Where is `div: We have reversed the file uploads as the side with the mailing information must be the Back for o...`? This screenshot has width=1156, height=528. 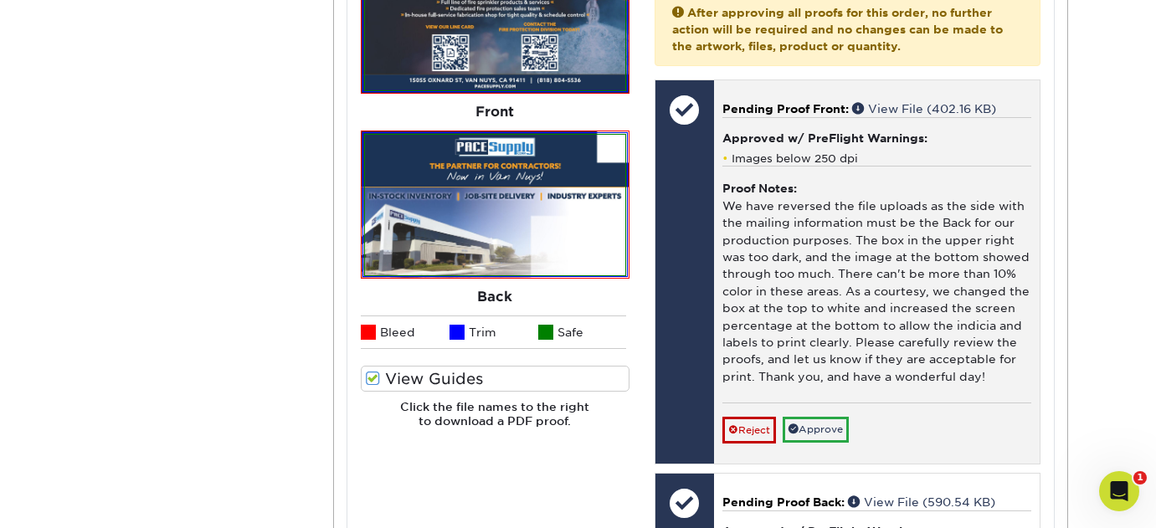
div: We have reversed the file uploads as the side with the mailing information must be the Back for o... is located at coordinates (876, 284).